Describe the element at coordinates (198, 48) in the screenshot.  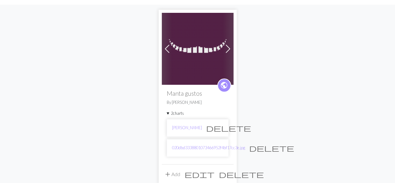
I see `a: Alicia` at that location.